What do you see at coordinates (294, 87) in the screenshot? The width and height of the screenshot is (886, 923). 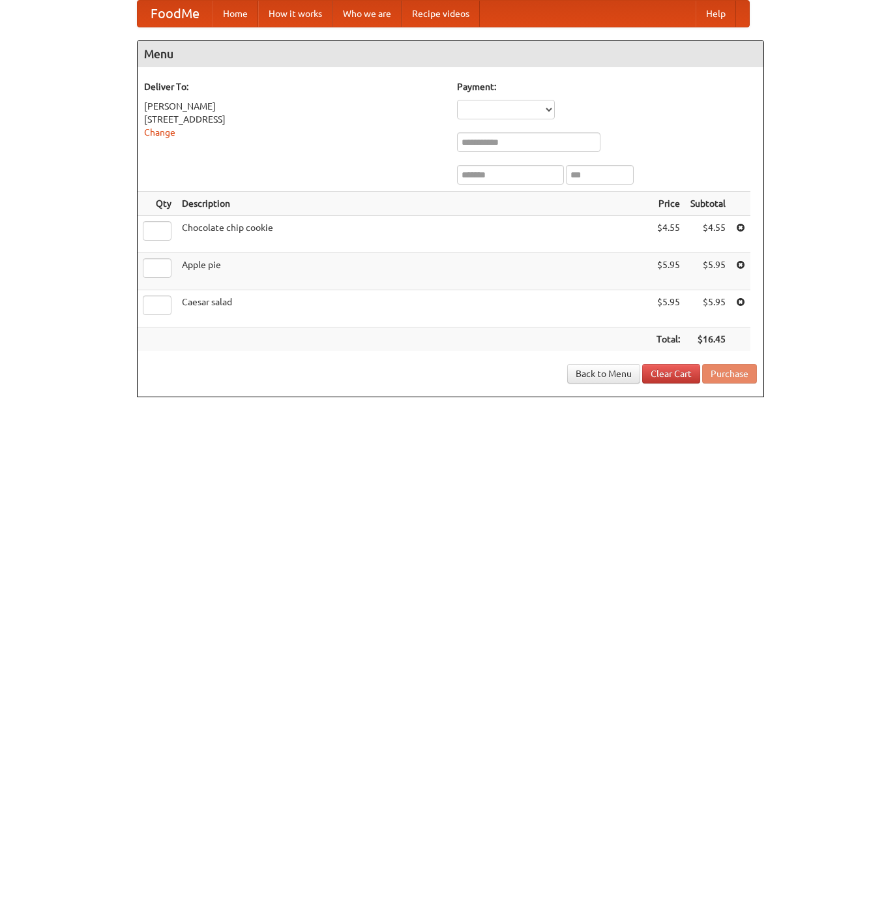 I see `h5: Deliver To:` at bounding box center [294, 87].